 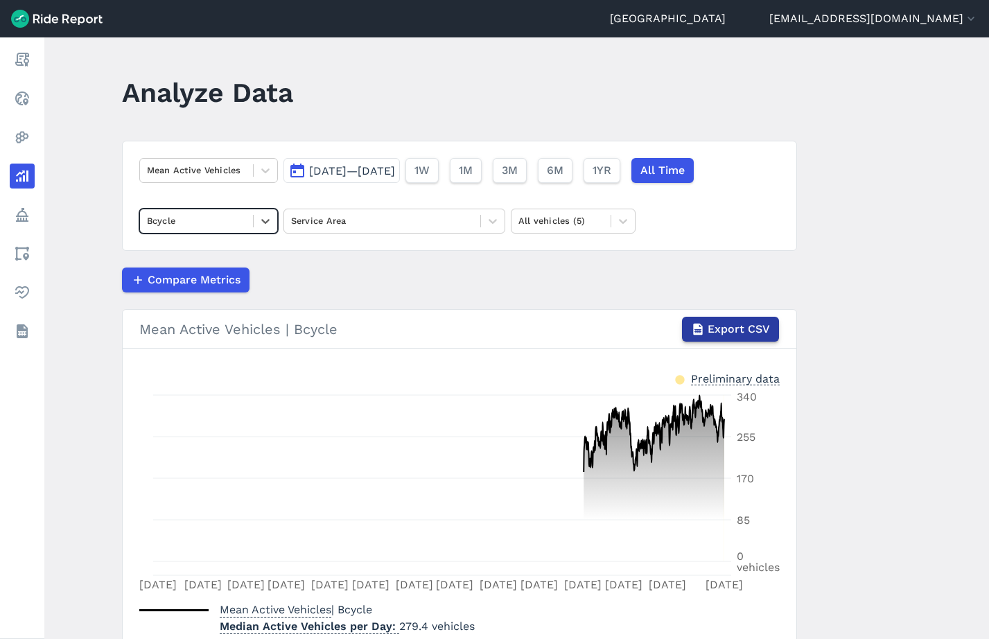 I want to click on tspan: 255, so click(x=746, y=437).